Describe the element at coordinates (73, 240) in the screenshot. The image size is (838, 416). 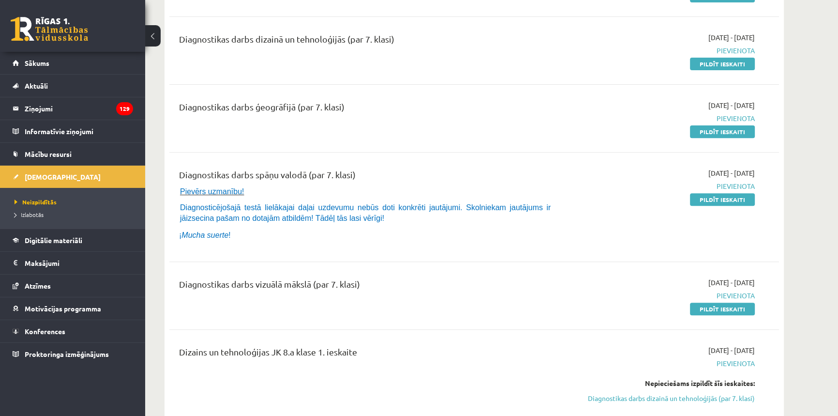
I see `a: Digitālie materiāli` at that location.